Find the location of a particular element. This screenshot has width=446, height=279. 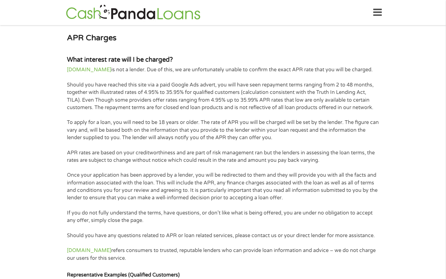

p: Should you have any questions related to APR or loan related services, please contact us or your ... is located at coordinates (223, 235).